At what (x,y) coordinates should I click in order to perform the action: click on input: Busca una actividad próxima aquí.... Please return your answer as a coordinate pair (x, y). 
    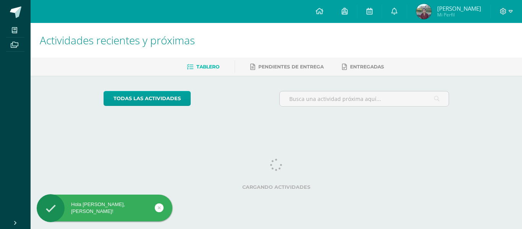
    Looking at the image, I should click on (364, 99).